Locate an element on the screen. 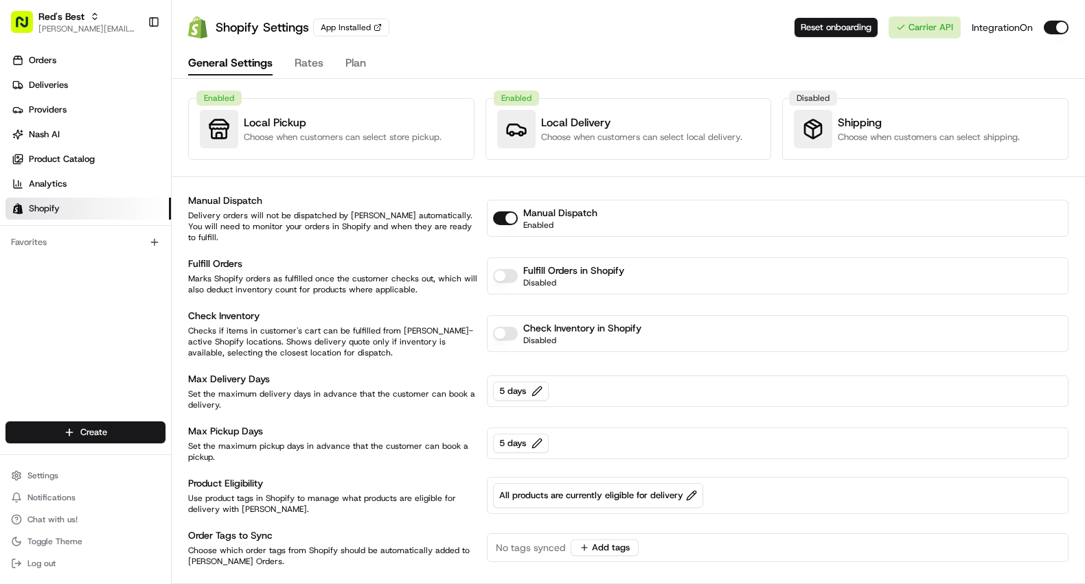 The image size is (1085, 584). h3: Shipping is located at coordinates (928, 123).